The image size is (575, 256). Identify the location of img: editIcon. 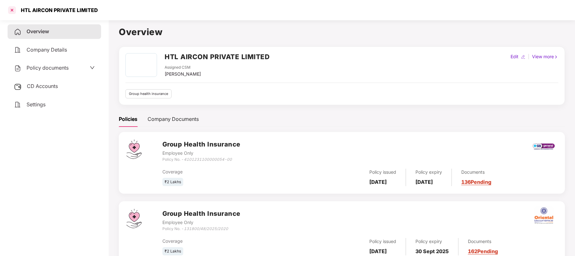
(523, 57).